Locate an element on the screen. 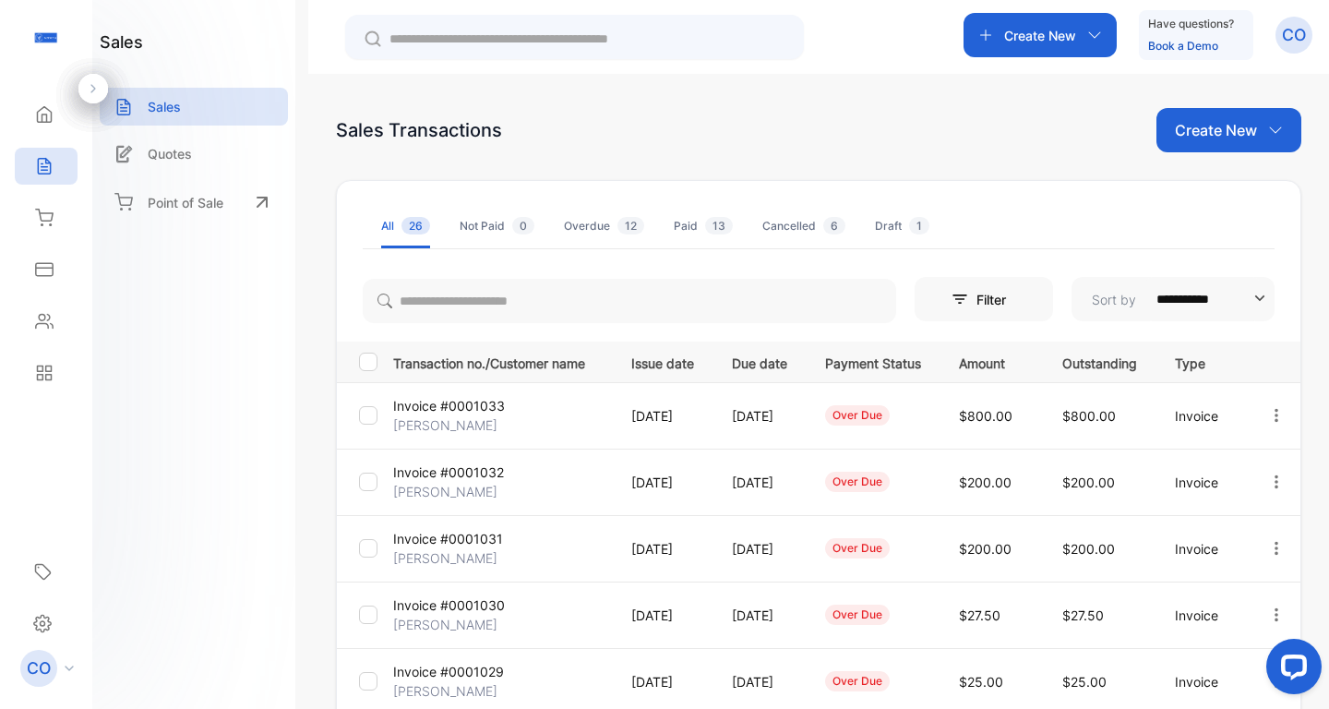  div: Not Paid is located at coordinates (496, 226).